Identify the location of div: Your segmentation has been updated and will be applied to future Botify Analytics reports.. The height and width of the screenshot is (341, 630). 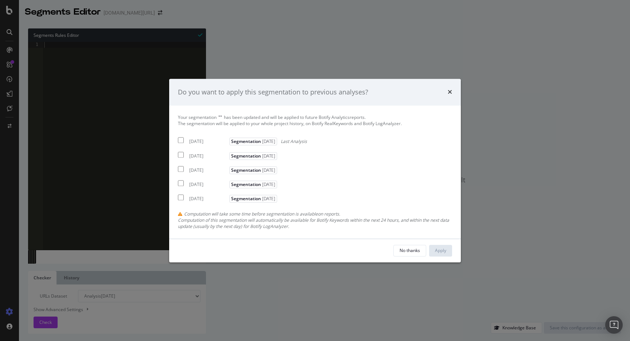
(315, 121).